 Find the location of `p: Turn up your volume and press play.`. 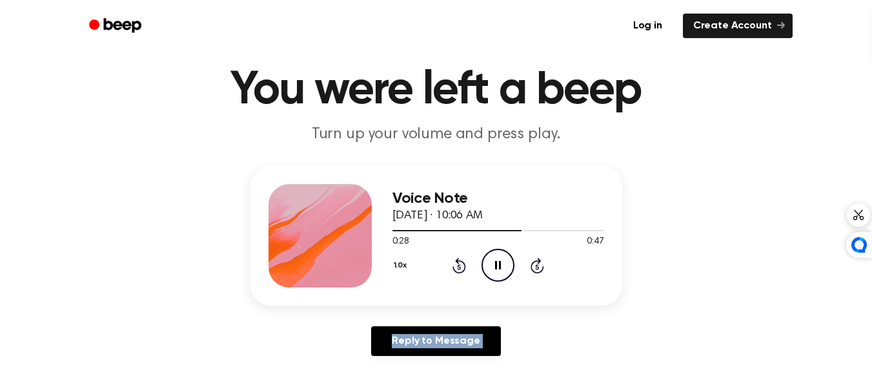

p: Turn up your volume and press play. is located at coordinates (436, 134).